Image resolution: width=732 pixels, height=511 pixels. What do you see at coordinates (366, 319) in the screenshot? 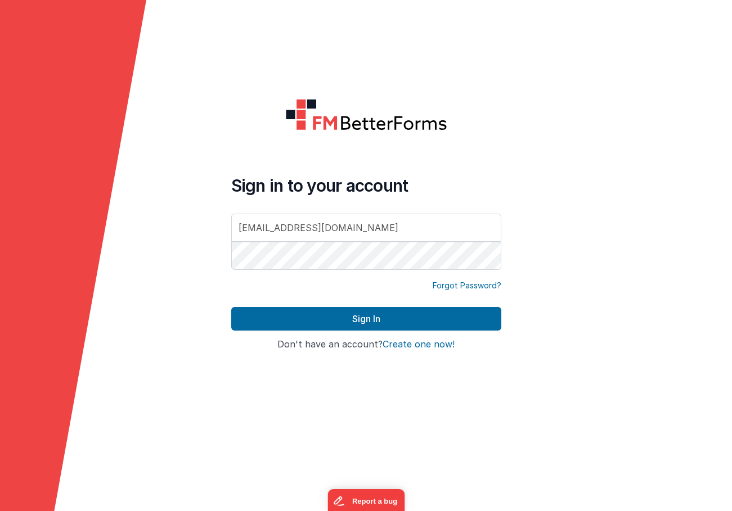
I see `button: Sign In` at bounding box center [366, 319].